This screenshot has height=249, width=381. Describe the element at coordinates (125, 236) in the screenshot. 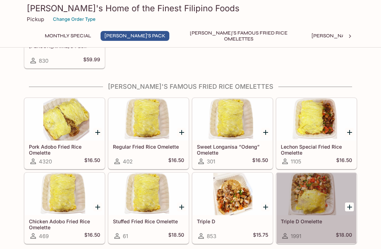

I see `span: 61` at that location.